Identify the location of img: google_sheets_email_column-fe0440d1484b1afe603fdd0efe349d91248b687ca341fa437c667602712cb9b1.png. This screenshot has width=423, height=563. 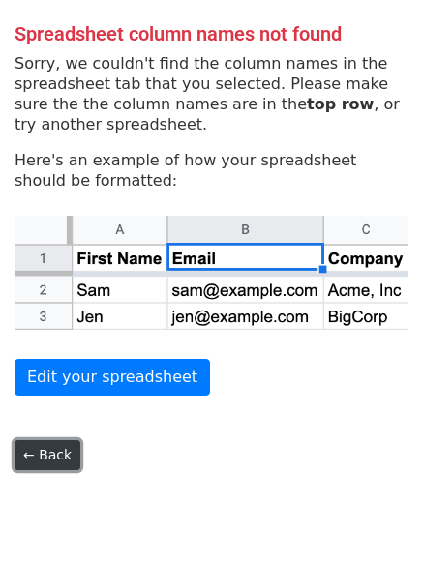
(211, 273).